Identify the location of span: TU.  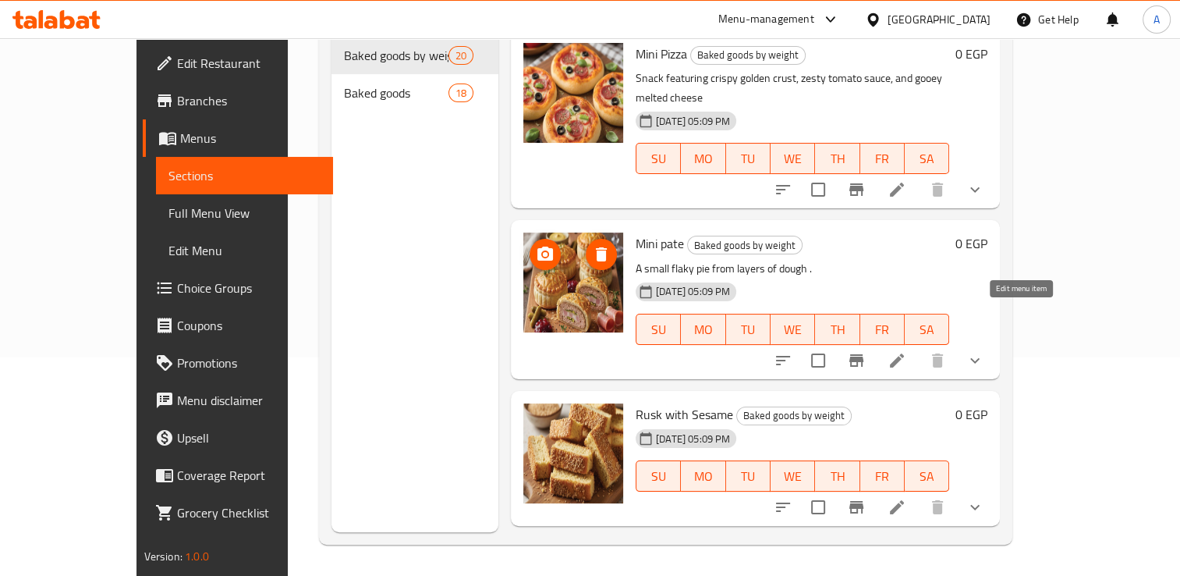
(748, 329).